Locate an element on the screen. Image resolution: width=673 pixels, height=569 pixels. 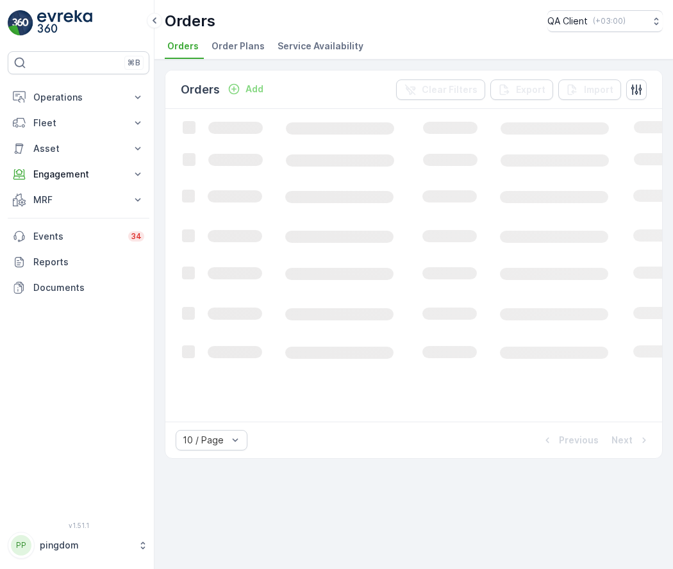
p: Operations is located at coordinates (78, 97).